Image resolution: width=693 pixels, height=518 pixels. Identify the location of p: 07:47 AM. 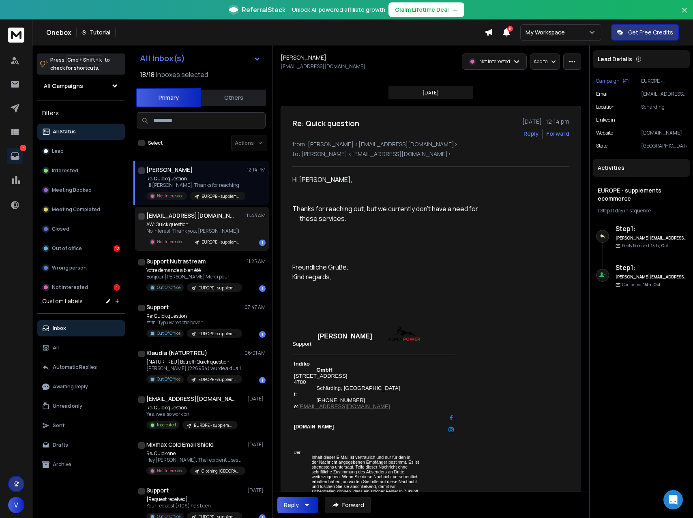
(255, 307).